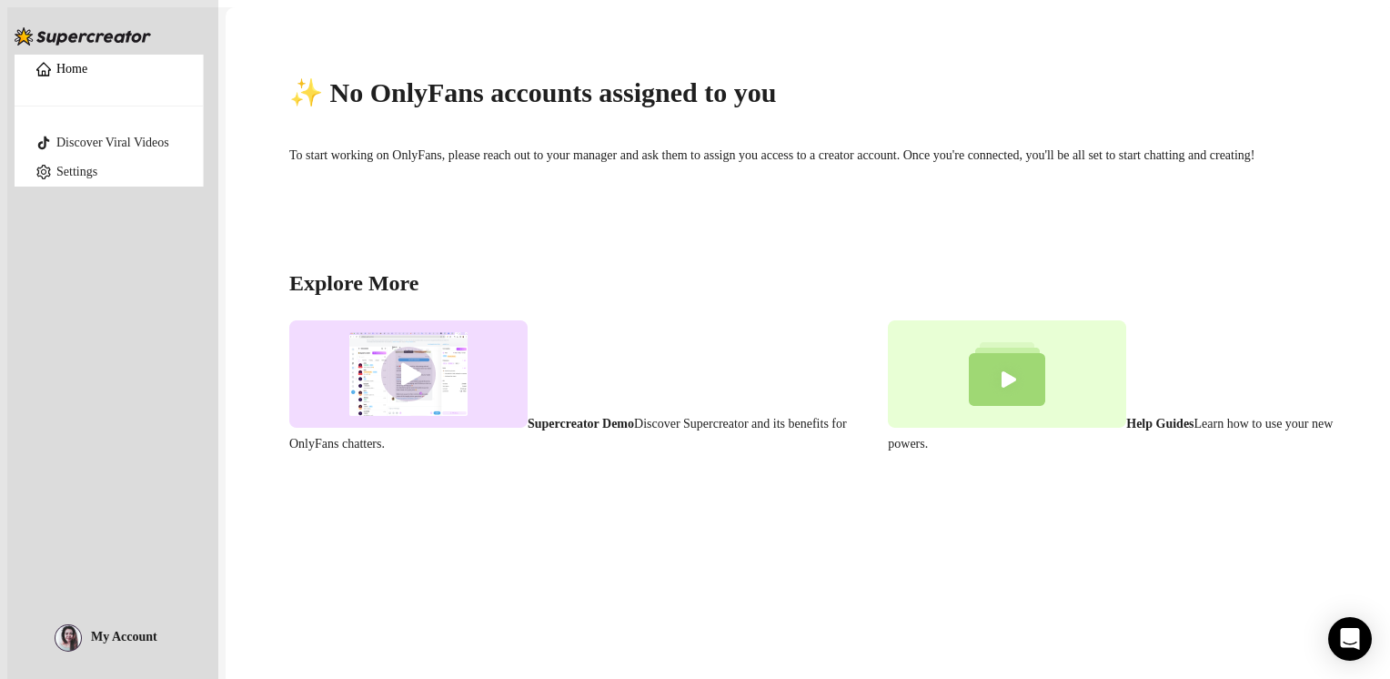 The image size is (1390, 679). Describe the element at coordinates (124, 636) in the screenshot. I see `span: My Account` at that location.